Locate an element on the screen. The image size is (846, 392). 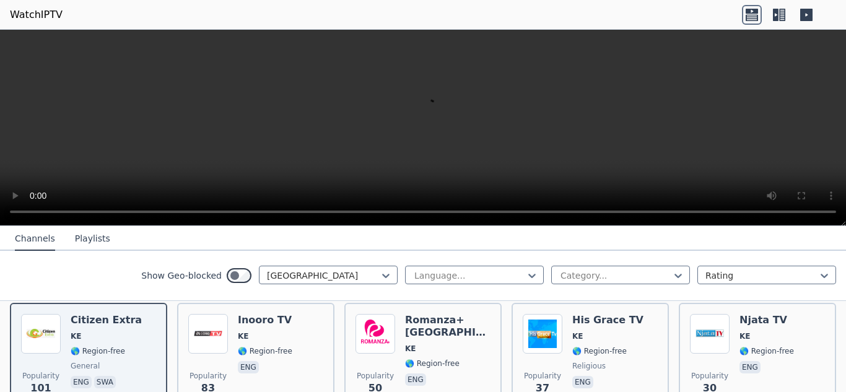
label: Show Geo-blocked is located at coordinates (182, 276).